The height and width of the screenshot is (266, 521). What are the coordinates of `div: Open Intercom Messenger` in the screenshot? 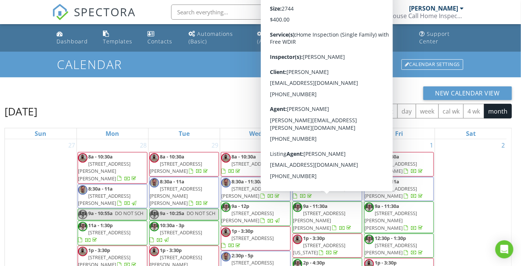 It's located at (505, 249).